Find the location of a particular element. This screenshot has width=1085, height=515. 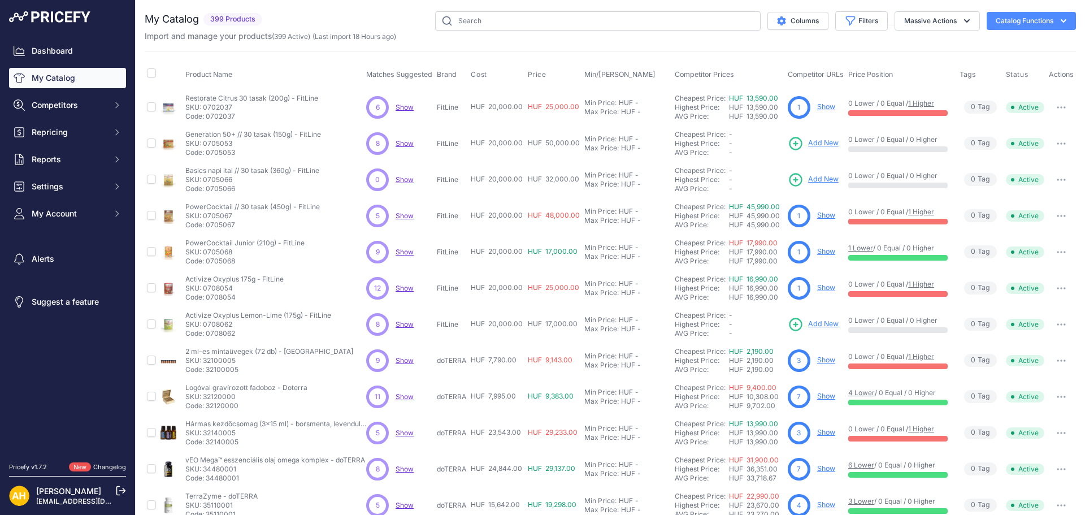

button: My Account is located at coordinates (67, 214).